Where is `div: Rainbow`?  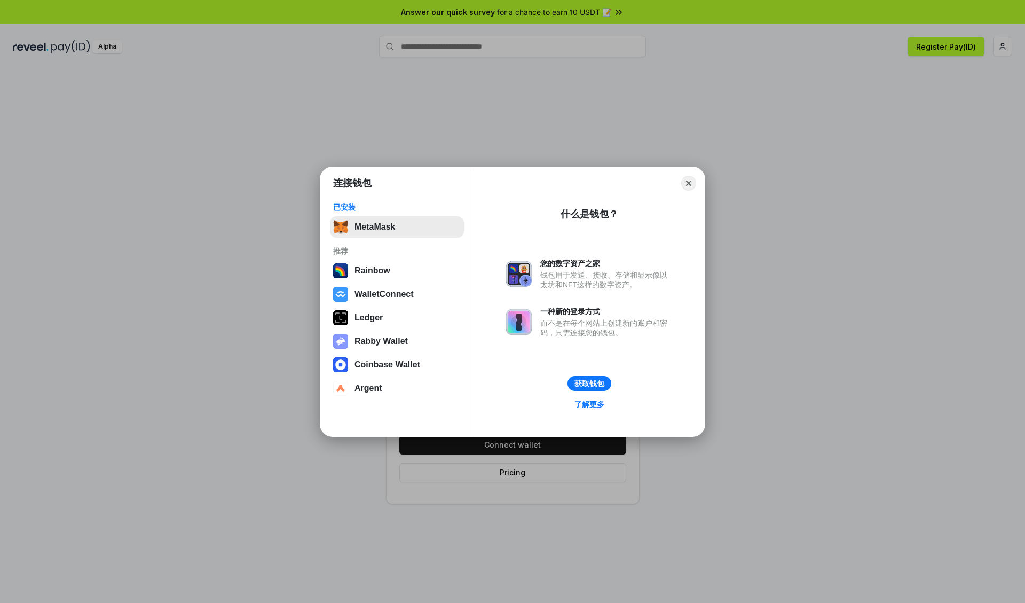
div: Rainbow is located at coordinates (372, 271).